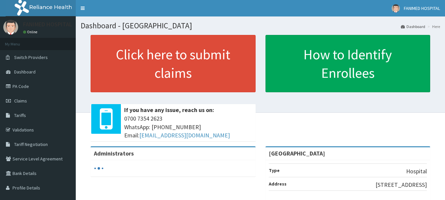 This screenshot has height=200, width=445. I want to click on span: Tariff Negotiation, so click(31, 144).